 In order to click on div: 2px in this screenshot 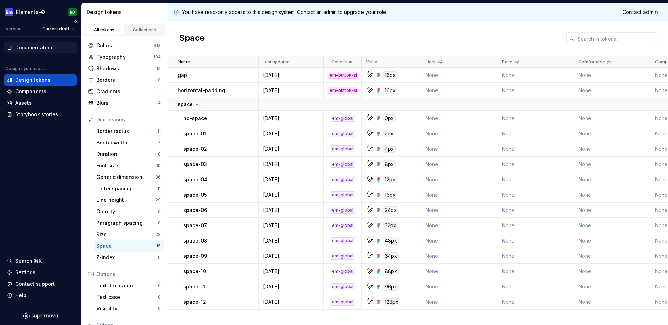, I will do `click(389, 134)`.